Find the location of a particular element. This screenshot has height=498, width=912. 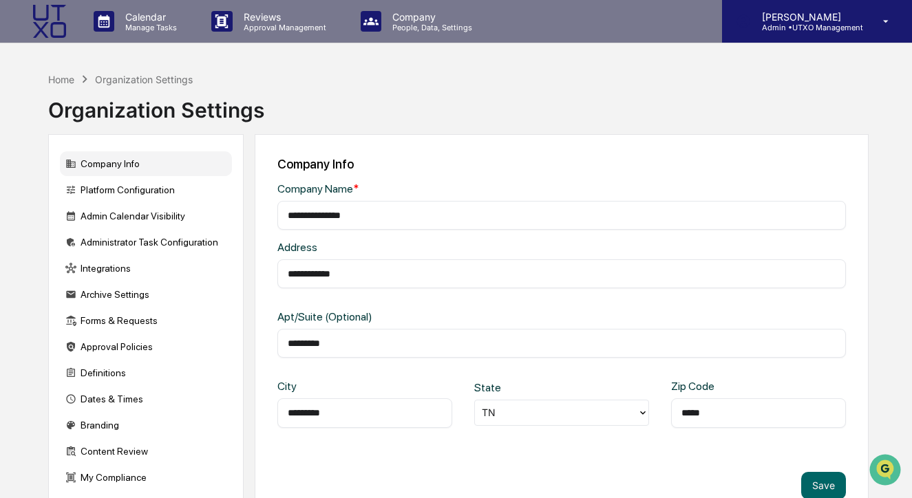

div: Admin Calendar Visibility is located at coordinates (146, 216).